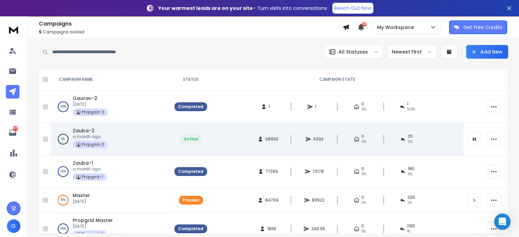 This screenshot has height=237, width=519. What do you see at coordinates (411, 169) in the screenshot?
I see `span: 180` at bounding box center [411, 169].